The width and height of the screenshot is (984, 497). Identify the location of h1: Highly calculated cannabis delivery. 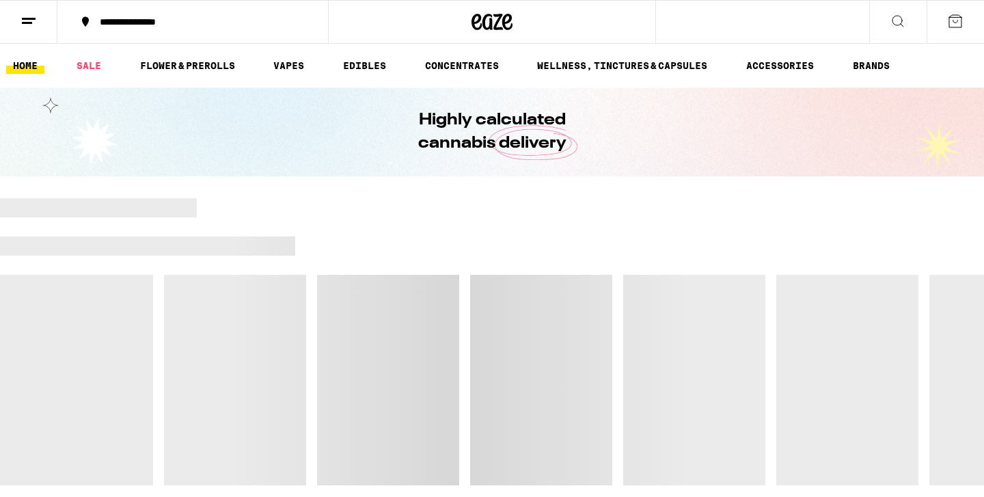
(492, 132).